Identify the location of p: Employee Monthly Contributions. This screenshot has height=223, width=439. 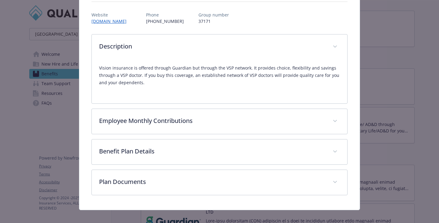
(212, 121).